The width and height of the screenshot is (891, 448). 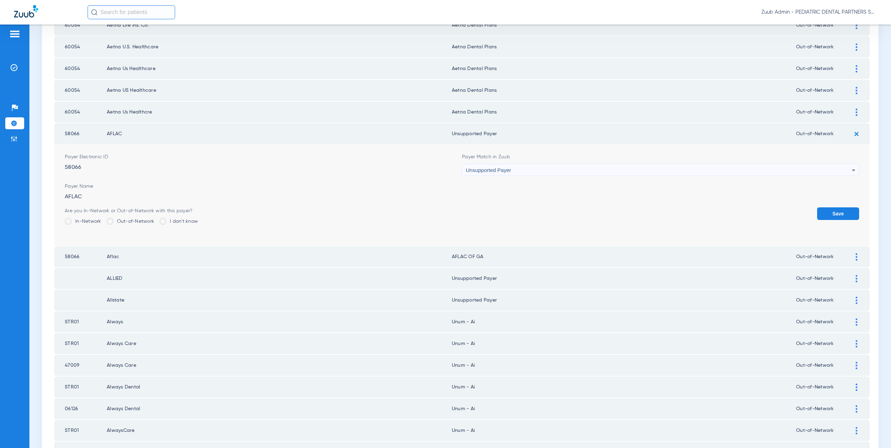 What do you see at coordinates (819, 12) in the screenshot?
I see `span: Zuub Admin - PEDIATRIC DENTAL PARTNERS SHREVEPORT` at bounding box center [819, 12].